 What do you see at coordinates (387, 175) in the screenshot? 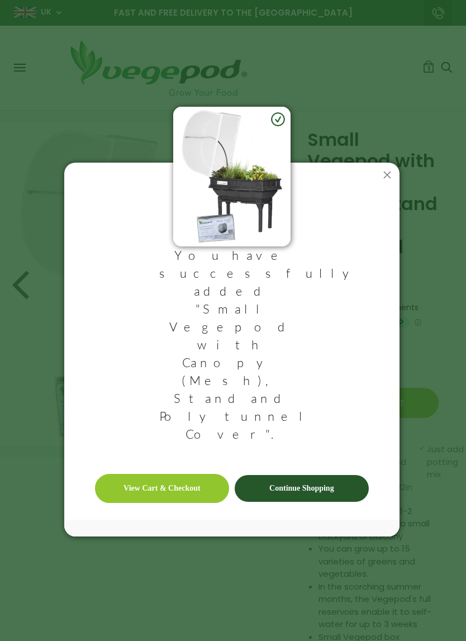
I see `button: Close` at bounding box center [387, 175].